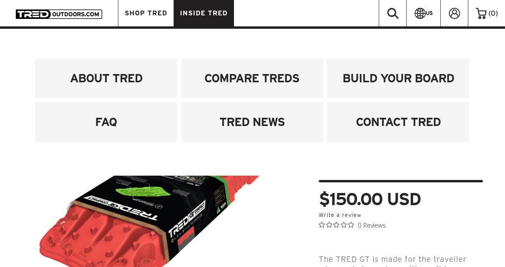  I want to click on a: TRED Outdoors America, so click(59, 14).